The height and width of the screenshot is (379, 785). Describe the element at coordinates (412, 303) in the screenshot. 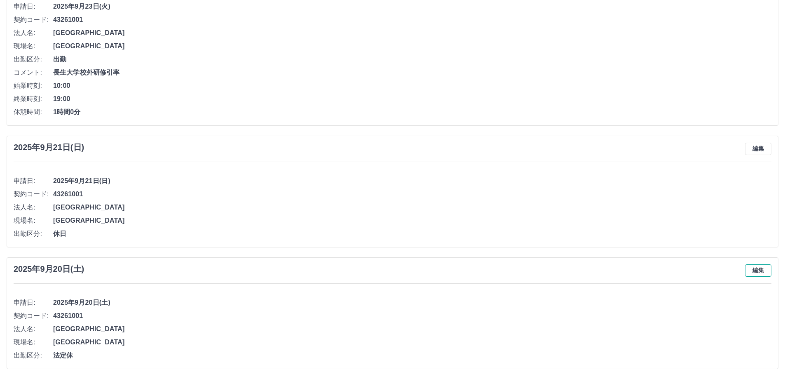

I see `span: 2025年9月20日(土)` at that location.